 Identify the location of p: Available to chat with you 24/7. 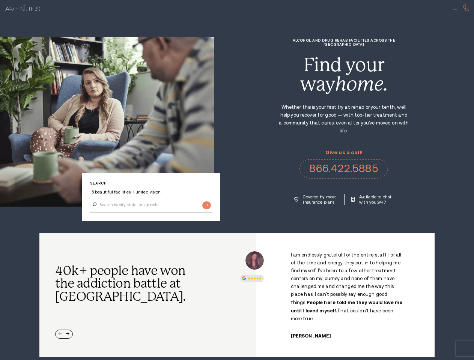
(376, 200).